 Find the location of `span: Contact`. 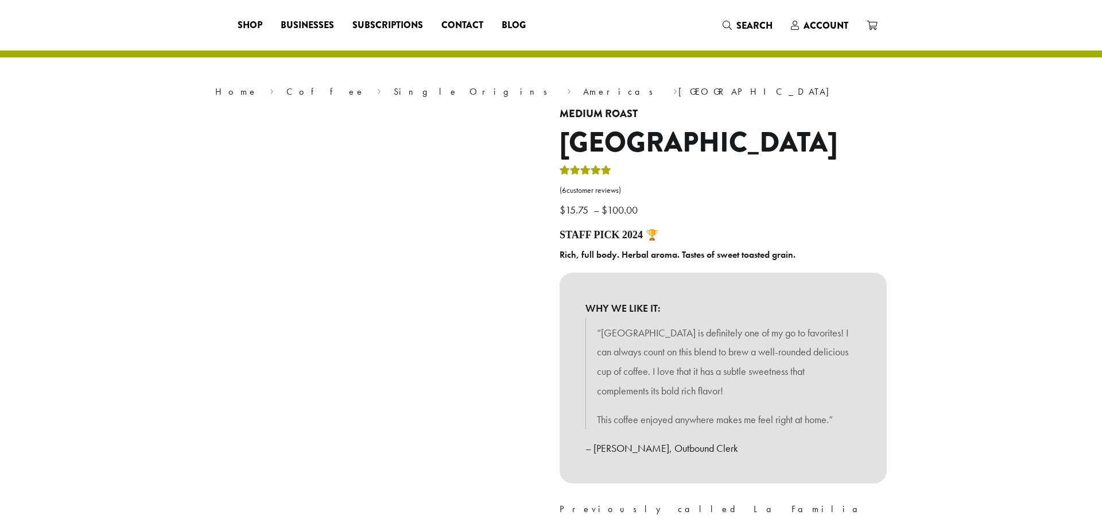

span: Contact is located at coordinates (462, 25).